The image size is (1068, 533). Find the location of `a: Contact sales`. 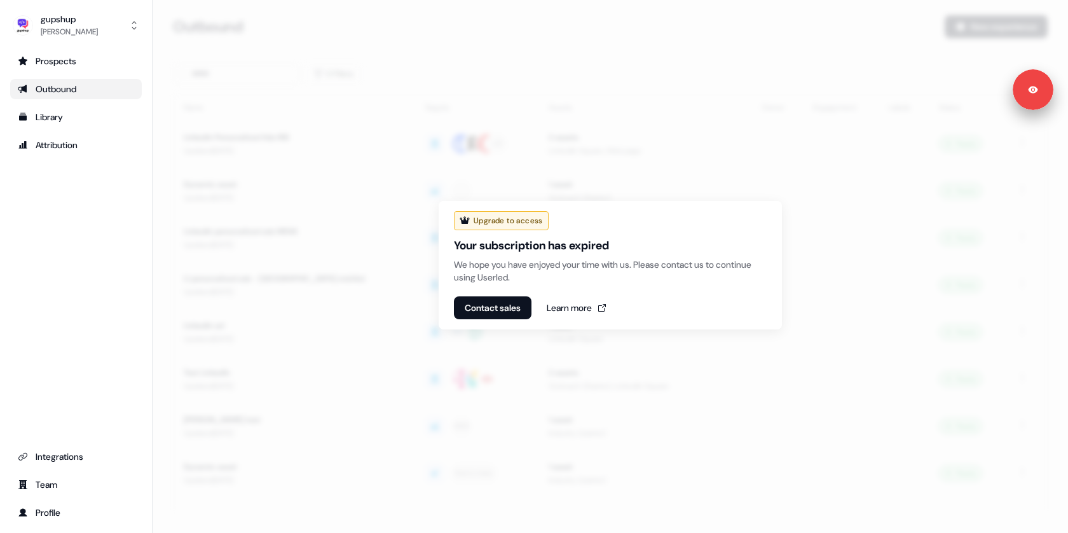

a: Contact sales is located at coordinates (493, 308).